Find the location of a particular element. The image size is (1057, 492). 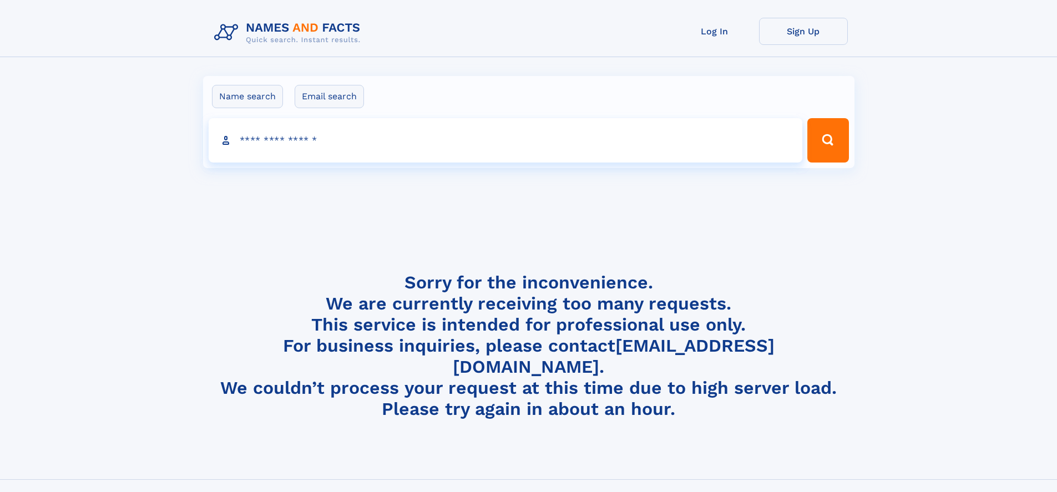

input: search input is located at coordinates (506, 140).